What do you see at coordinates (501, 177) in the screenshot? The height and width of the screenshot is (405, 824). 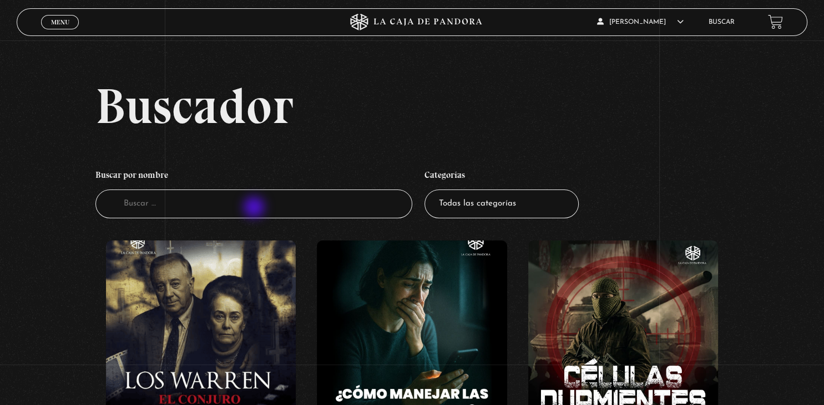 I see `h4: Categorías` at bounding box center [501, 177].